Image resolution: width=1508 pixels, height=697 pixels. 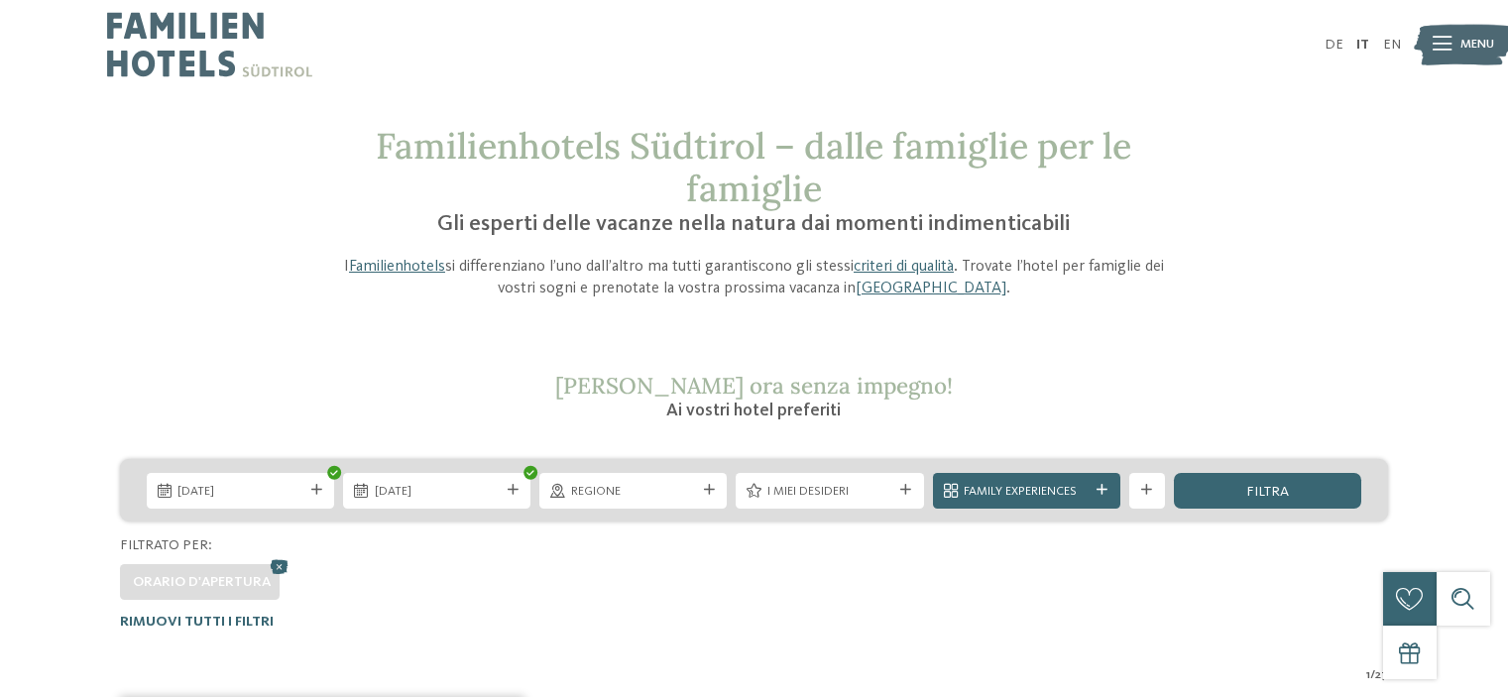 I want to click on span: Regione, so click(x=633, y=492).